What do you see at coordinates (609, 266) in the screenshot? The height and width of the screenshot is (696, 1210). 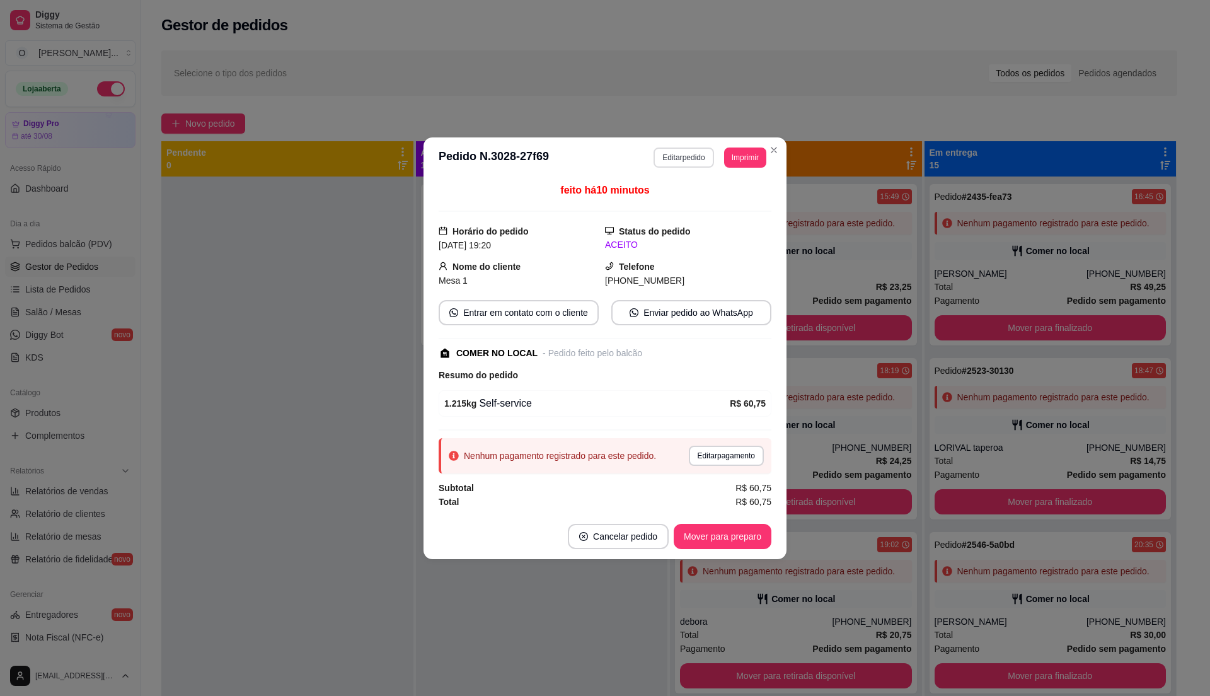 I see `span: phone` at bounding box center [609, 266].